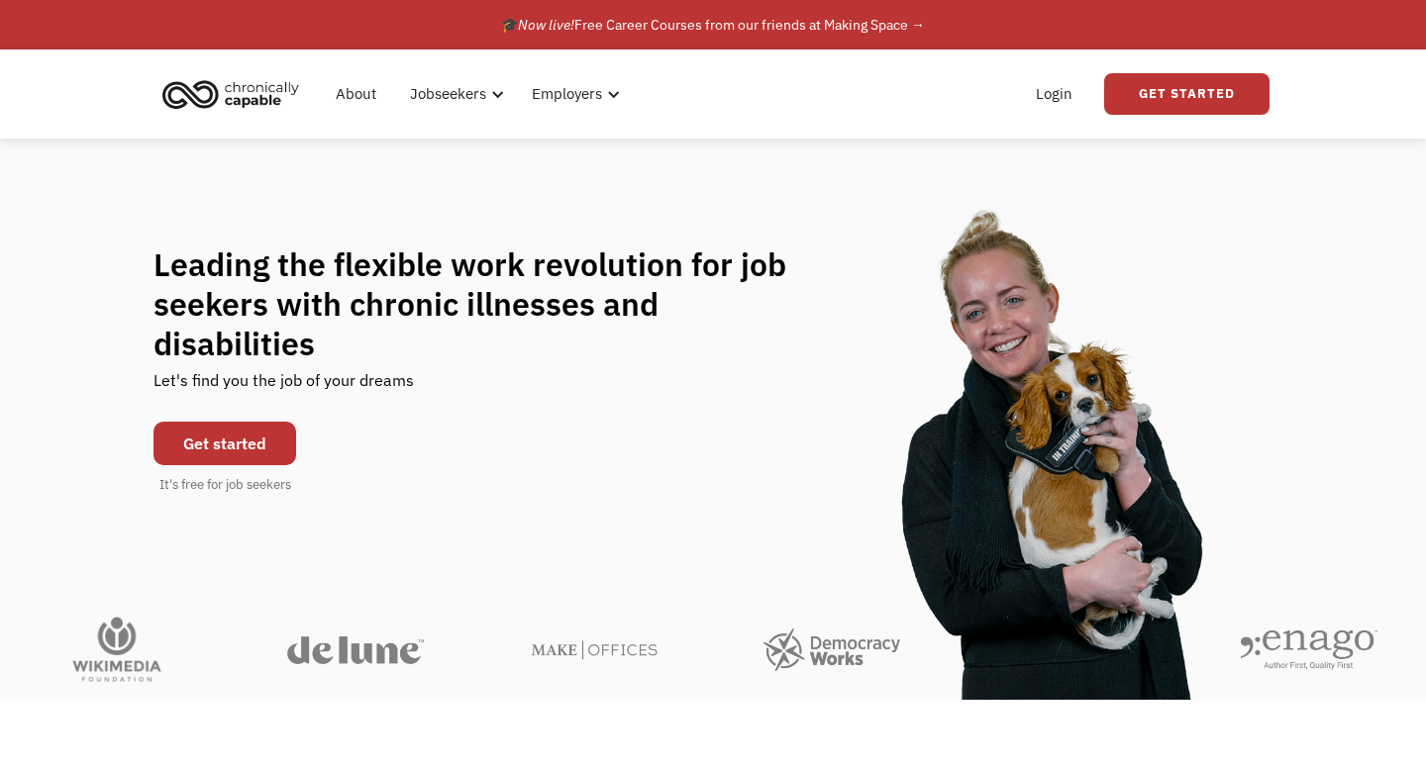 This screenshot has width=1426, height=770. Describe the element at coordinates (489, 304) in the screenshot. I see `h1: Leading the flexible work revolution for job seekers with chronic illnesses and disabilities` at that location.